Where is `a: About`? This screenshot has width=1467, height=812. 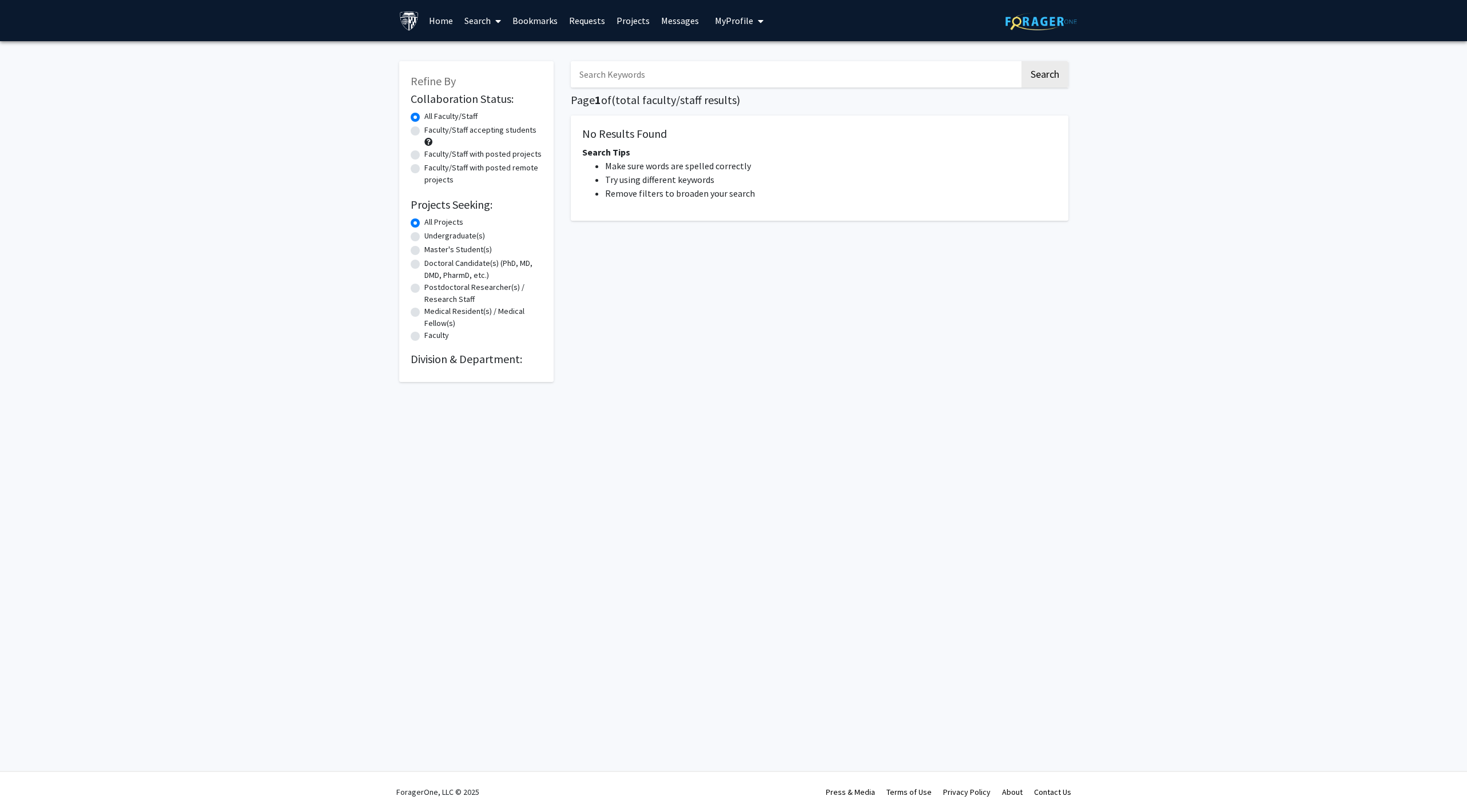
a: About is located at coordinates (1013, 792).